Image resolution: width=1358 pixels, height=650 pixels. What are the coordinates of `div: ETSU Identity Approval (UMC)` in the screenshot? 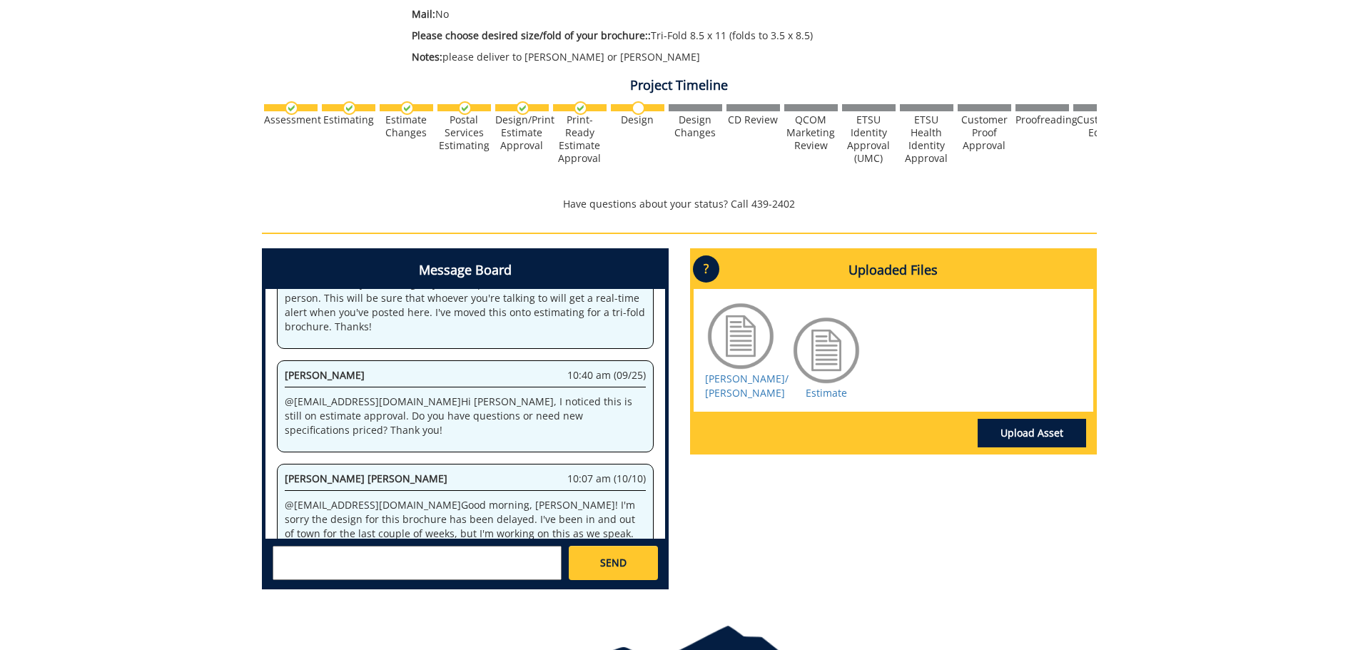 It's located at (869, 139).